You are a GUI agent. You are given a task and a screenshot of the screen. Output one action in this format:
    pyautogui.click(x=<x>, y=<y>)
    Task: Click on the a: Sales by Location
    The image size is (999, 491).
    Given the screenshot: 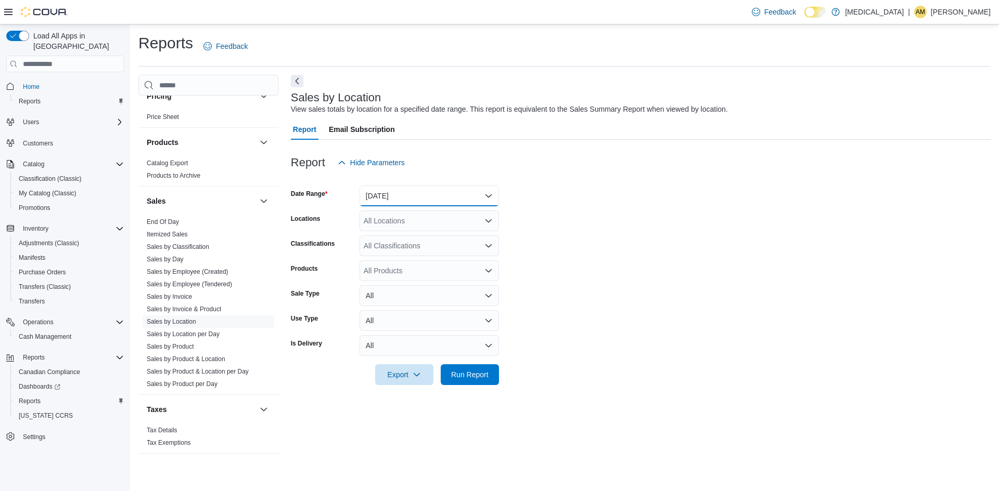 What is the action you would take?
    pyautogui.click(x=171, y=322)
    